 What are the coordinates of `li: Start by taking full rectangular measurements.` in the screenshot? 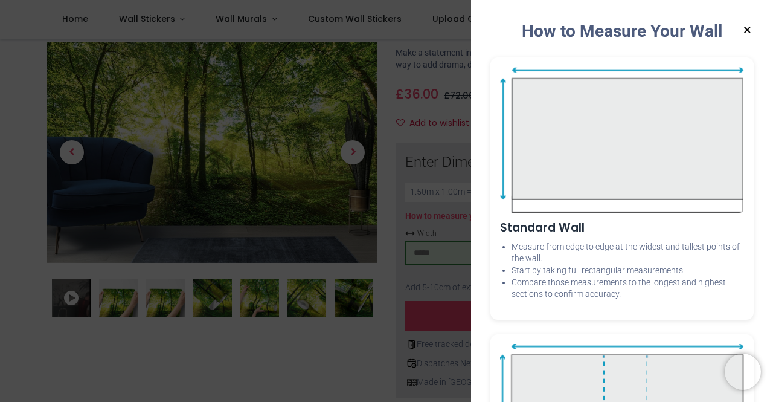 It's located at (628, 271).